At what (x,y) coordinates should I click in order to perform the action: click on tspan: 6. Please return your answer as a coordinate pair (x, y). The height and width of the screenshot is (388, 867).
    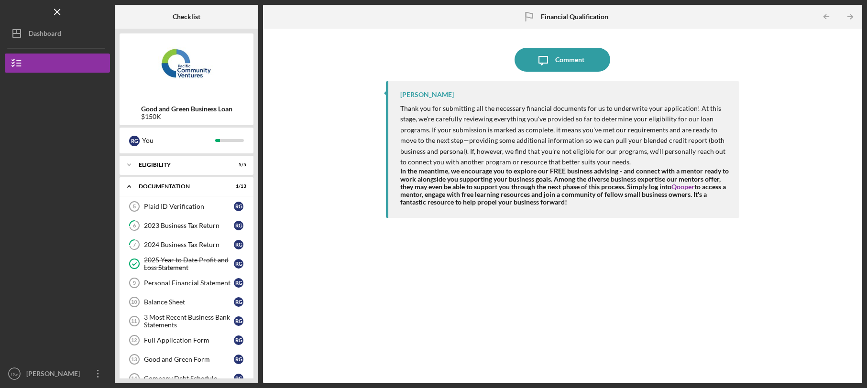
    Looking at the image, I should click on (134, 226).